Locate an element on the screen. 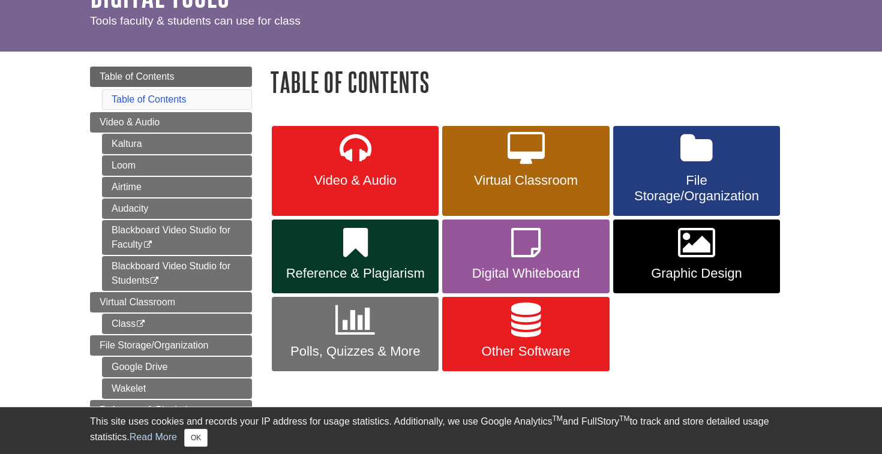 This screenshot has width=882, height=454. h1: Table of Contents is located at coordinates (531, 82).